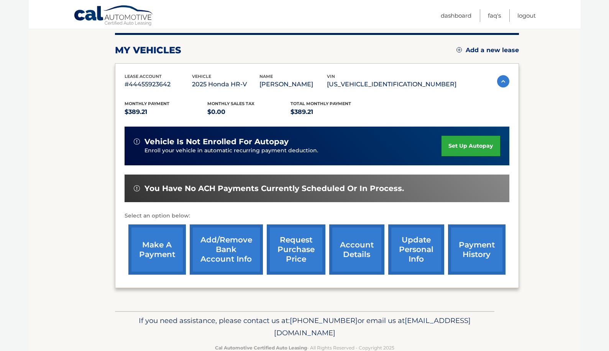 The width and height of the screenshot is (609, 351). What do you see at coordinates (494, 15) in the screenshot?
I see `a: FAQ's` at bounding box center [494, 15].